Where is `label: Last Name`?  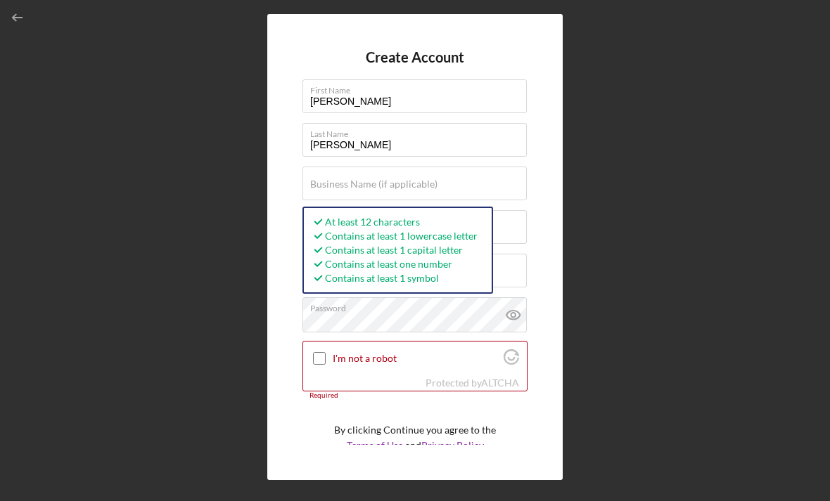
label: Last Name is located at coordinates (418, 131).